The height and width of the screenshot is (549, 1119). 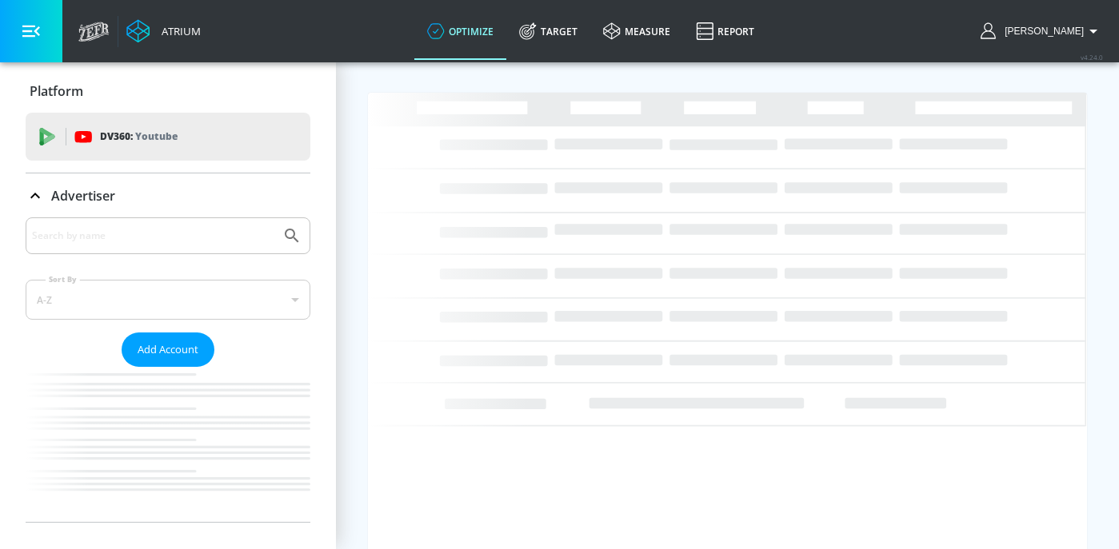 I want to click on a: optimize, so click(x=460, y=31).